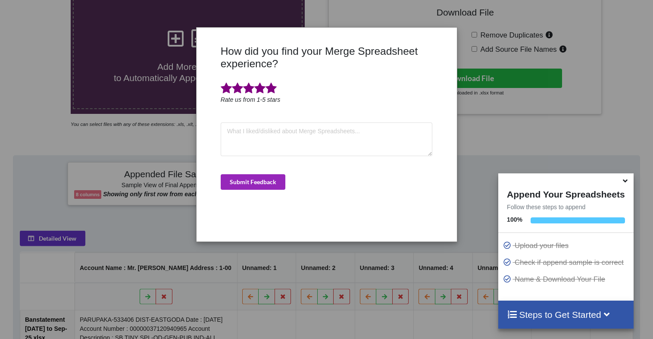 The width and height of the screenshot is (653, 339). Describe the element at coordinates (566, 262) in the screenshot. I see `p: Check if append sample is correct` at that location.